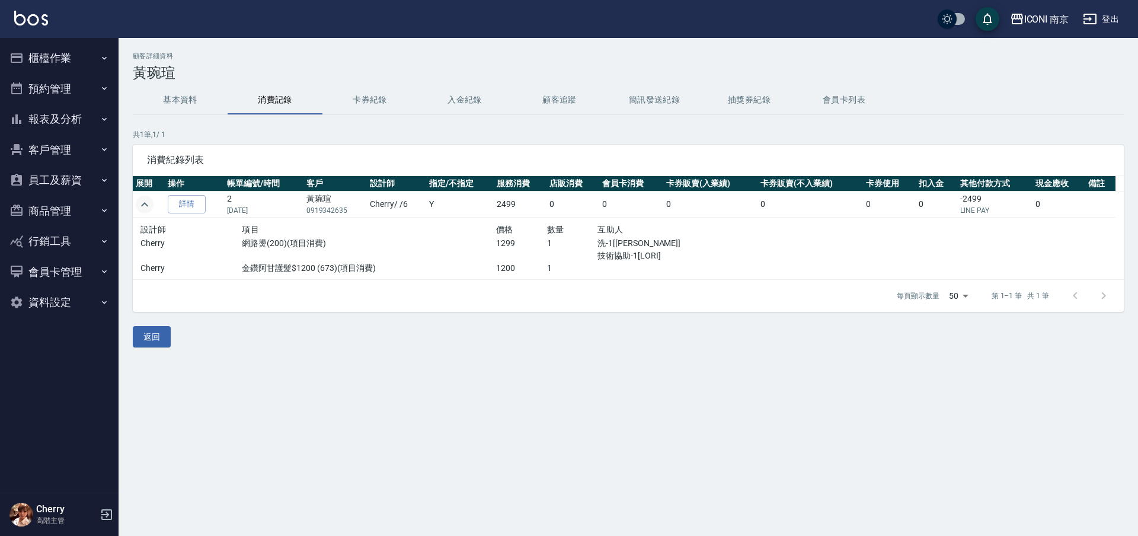 The height and width of the screenshot is (536, 1138). What do you see at coordinates (918, 296) in the screenshot?
I see `p: 每頁顯示數量` at bounding box center [918, 296].